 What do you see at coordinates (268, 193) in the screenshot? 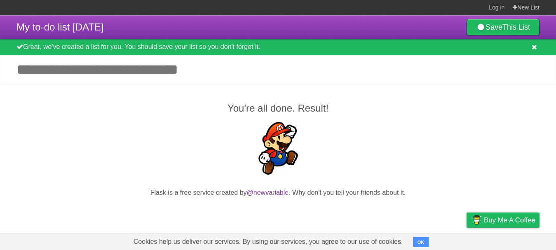
I see `a: @newvariable` at bounding box center [268, 193].